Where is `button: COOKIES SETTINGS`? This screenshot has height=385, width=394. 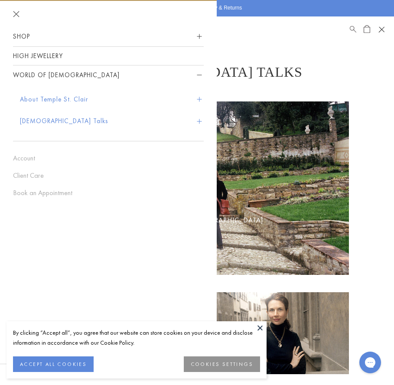 button: COOKIES SETTINGS is located at coordinates (222, 364).